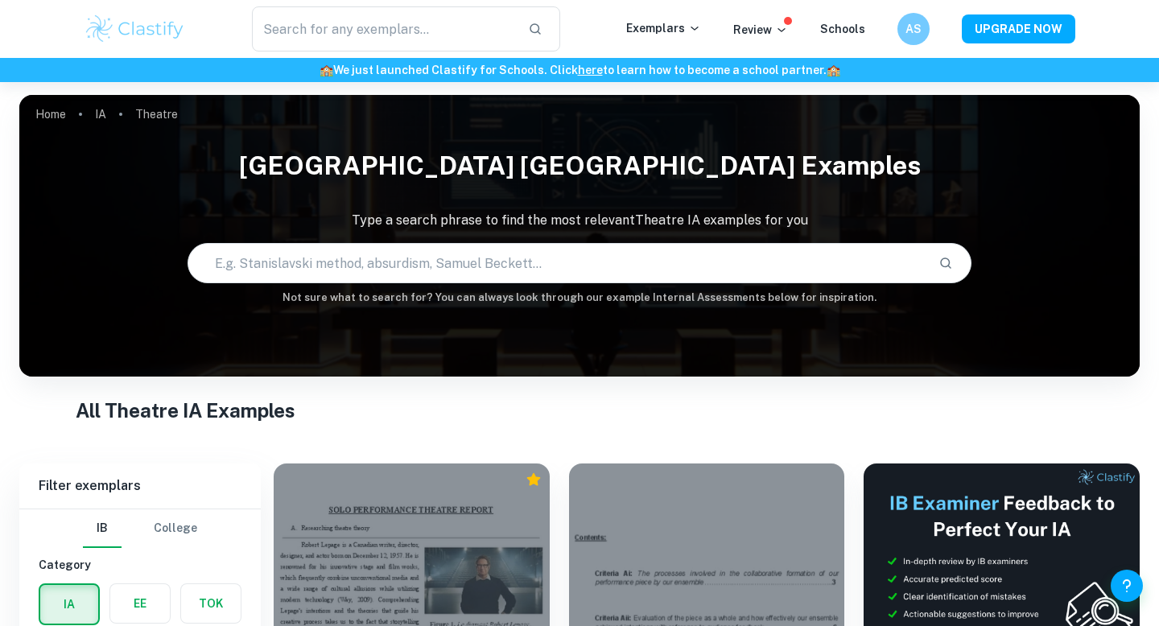  What do you see at coordinates (140, 486) in the screenshot?
I see `h6: Filter exemplars` at bounding box center [140, 486].